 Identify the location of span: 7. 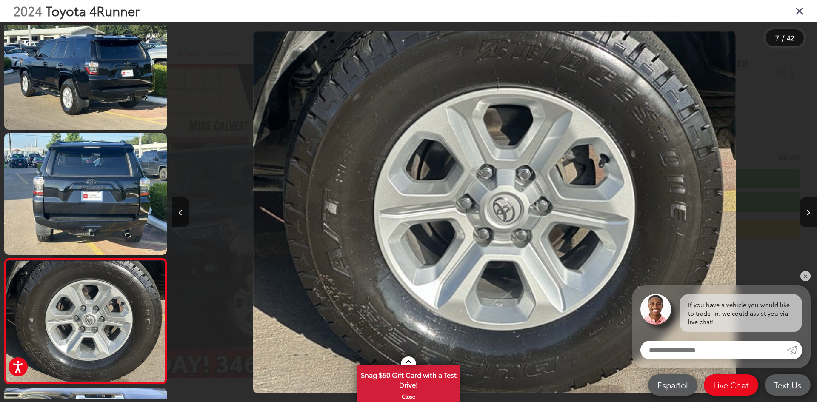
(777, 37).